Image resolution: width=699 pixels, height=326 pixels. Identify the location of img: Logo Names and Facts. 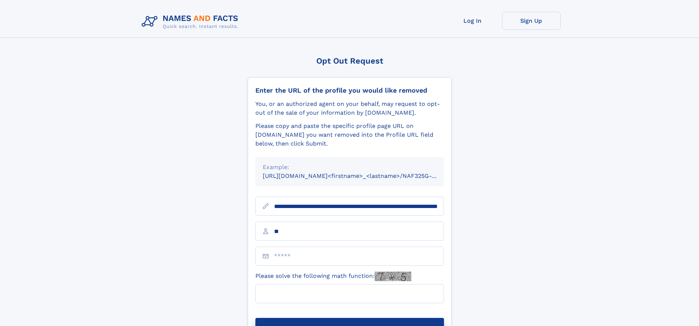
(192, 22).